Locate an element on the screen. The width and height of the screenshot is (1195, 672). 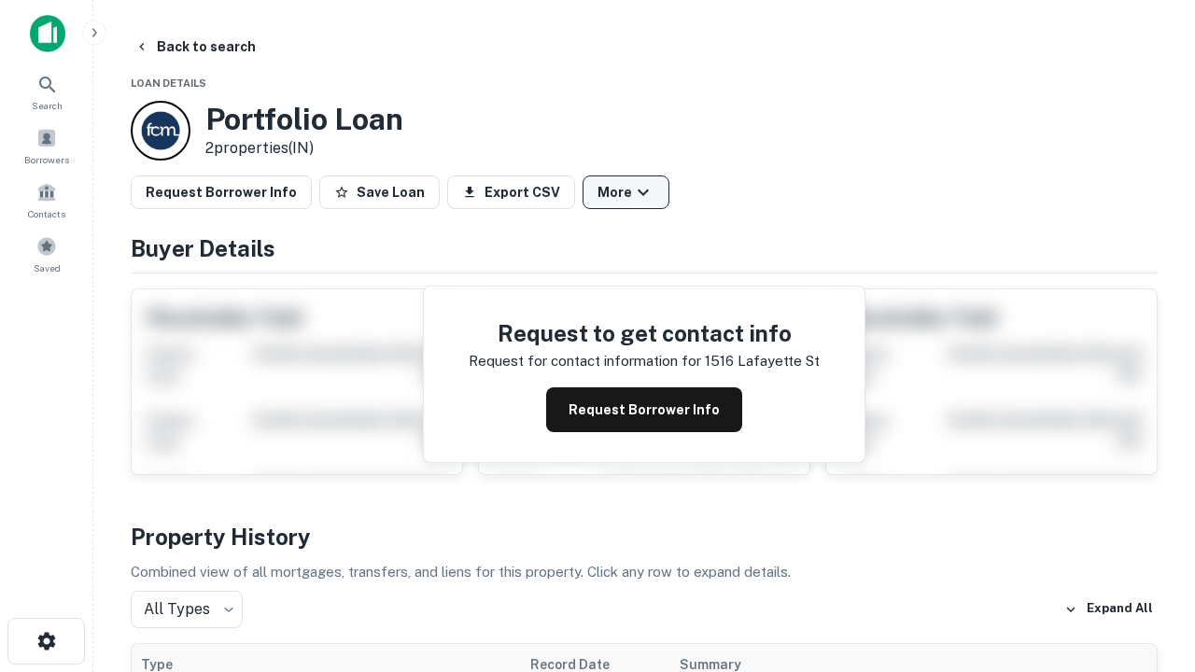
h4: Request to get contact info is located at coordinates (644, 333).